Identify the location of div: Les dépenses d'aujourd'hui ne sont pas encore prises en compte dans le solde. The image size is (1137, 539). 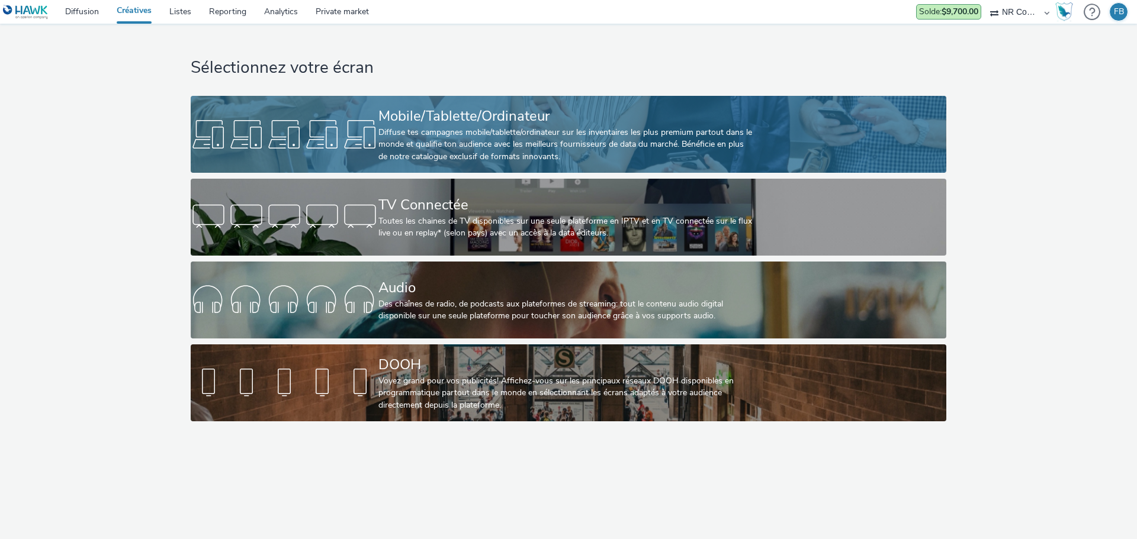
(948, 12).